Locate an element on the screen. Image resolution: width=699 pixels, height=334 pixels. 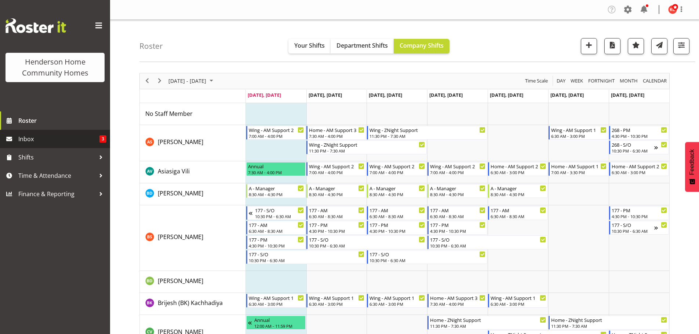
td: No Staff Member resource is located at coordinates (193, 114).